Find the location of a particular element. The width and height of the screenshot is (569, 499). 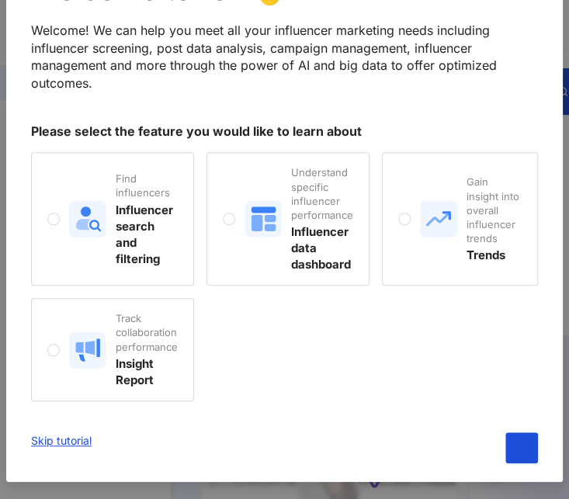

div: Influencer search and filtering is located at coordinates (147, 234).